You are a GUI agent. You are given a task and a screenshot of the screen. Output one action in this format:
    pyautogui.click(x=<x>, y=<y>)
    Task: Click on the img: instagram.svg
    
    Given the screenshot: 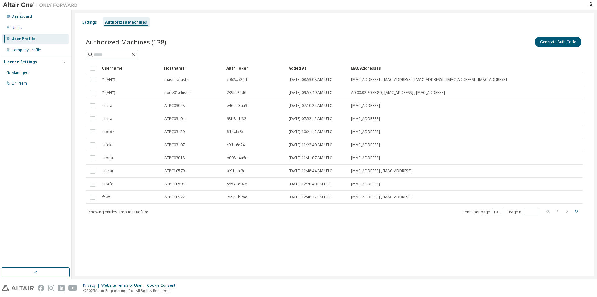 What is the action you would take?
    pyautogui.click(x=51, y=288)
    